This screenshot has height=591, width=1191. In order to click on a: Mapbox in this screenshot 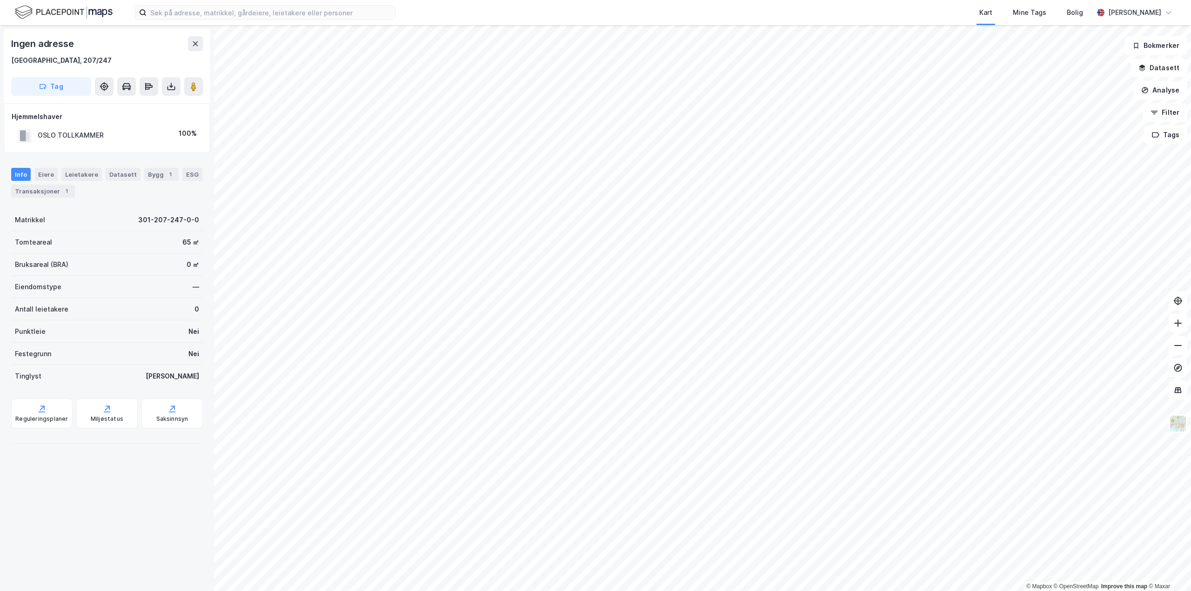, I will do `click(1039, 587)`.